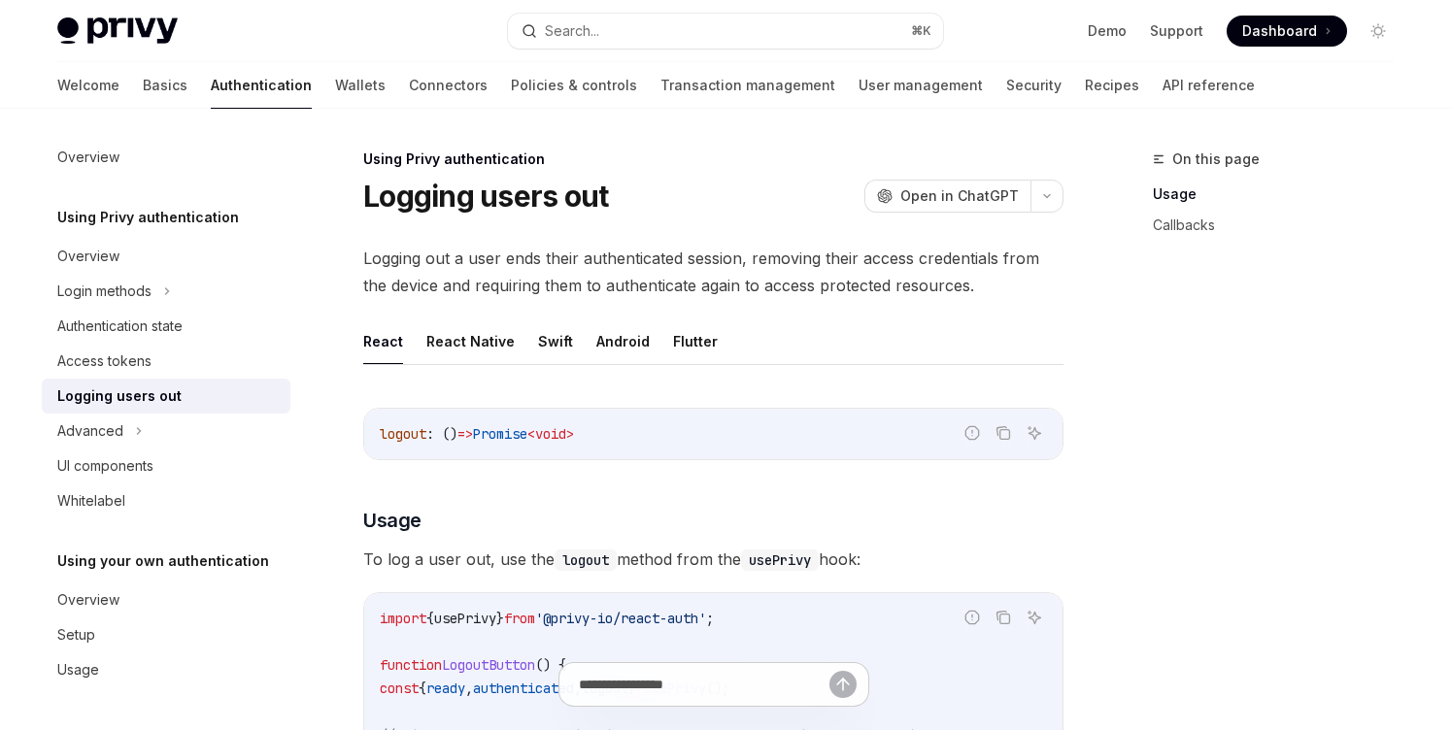  Describe the element at coordinates (166, 635) in the screenshot. I see `a: Setup` at that location.